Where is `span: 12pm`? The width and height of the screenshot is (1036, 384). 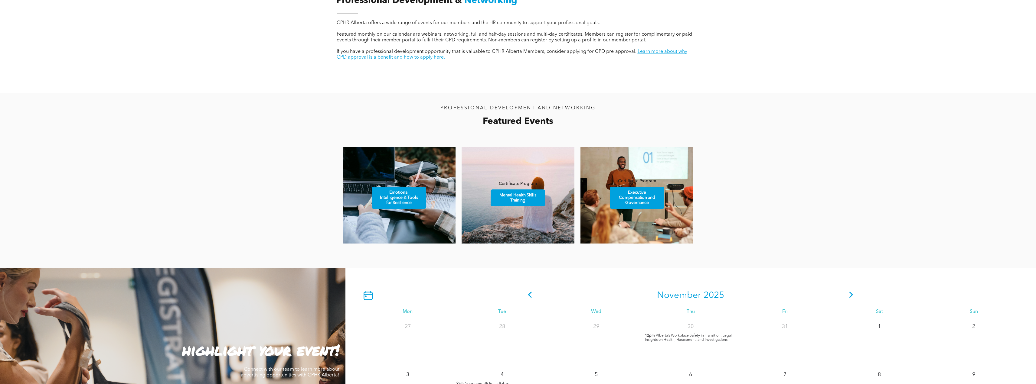 span: 12pm is located at coordinates (650, 336).